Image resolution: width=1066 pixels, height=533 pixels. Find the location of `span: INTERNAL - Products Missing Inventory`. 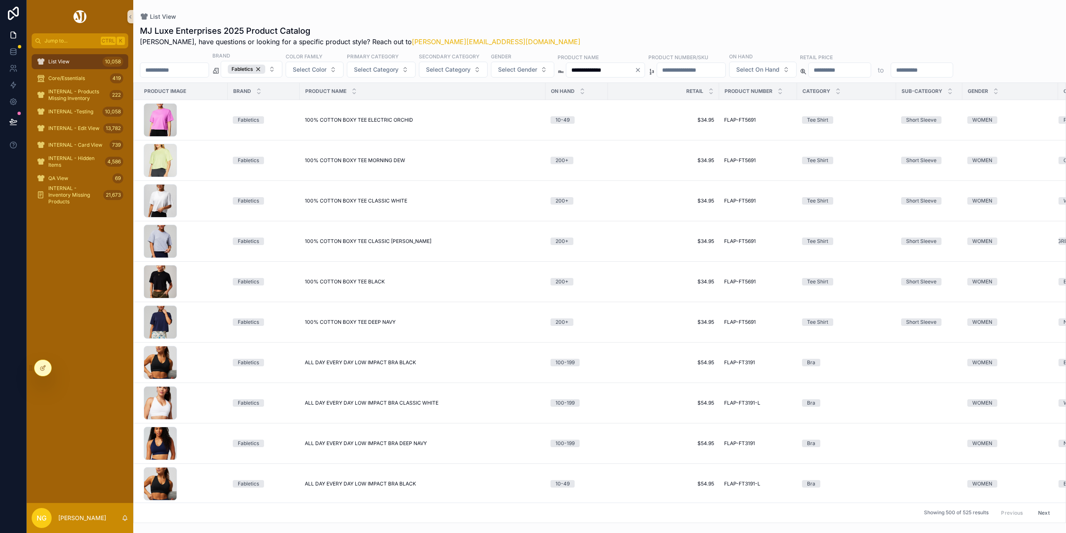

span: INTERNAL - Products Missing Inventory is located at coordinates (77, 95).